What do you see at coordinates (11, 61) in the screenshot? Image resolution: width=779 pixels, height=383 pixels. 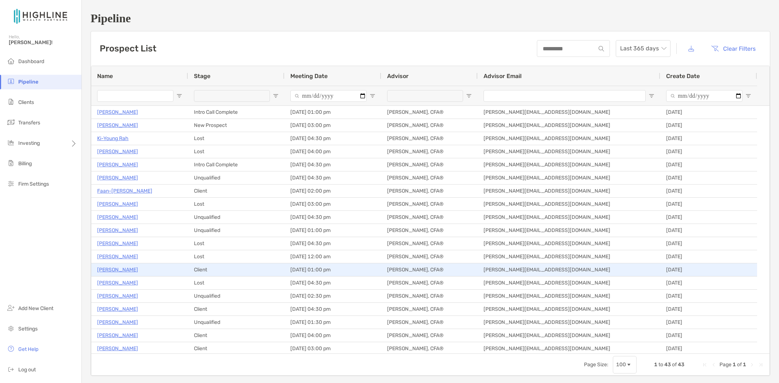 I see `img: dashboard icon` at bounding box center [11, 61].